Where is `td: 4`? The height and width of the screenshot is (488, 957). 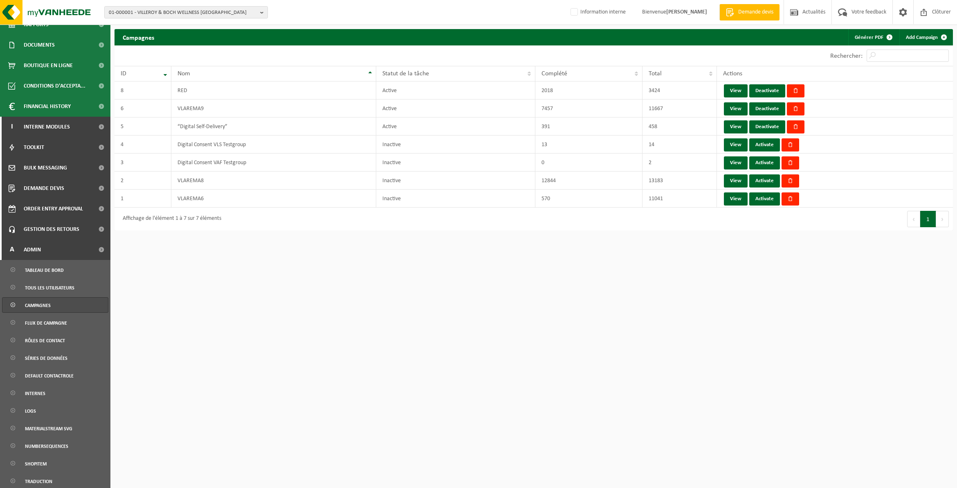 td: 4 is located at coordinates (143, 144).